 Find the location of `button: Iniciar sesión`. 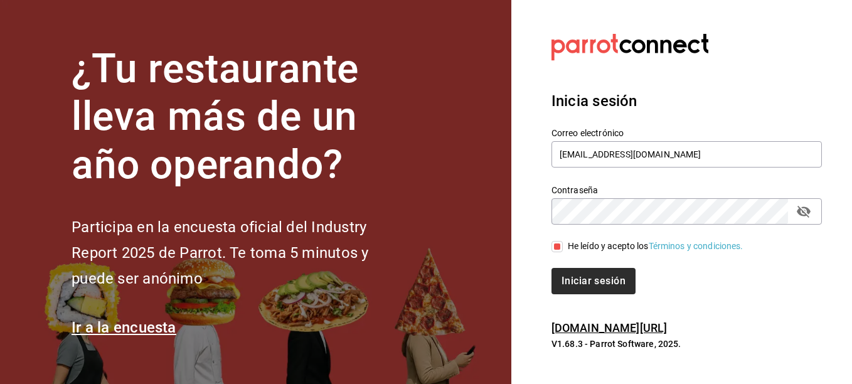

button: Iniciar sesión is located at coordinates (593, 281).